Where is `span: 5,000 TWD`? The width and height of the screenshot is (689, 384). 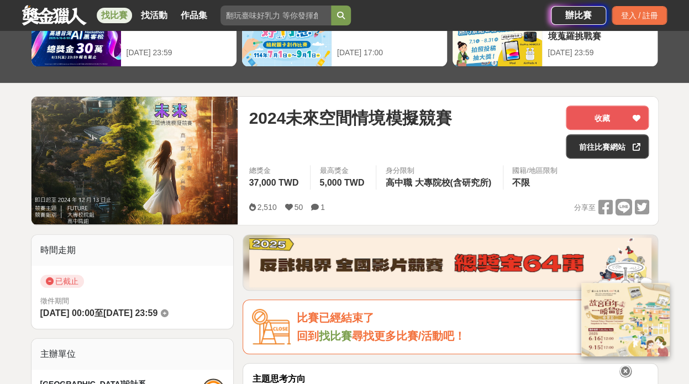 span: 5,000 TWD is located at coordinates (342, 182).